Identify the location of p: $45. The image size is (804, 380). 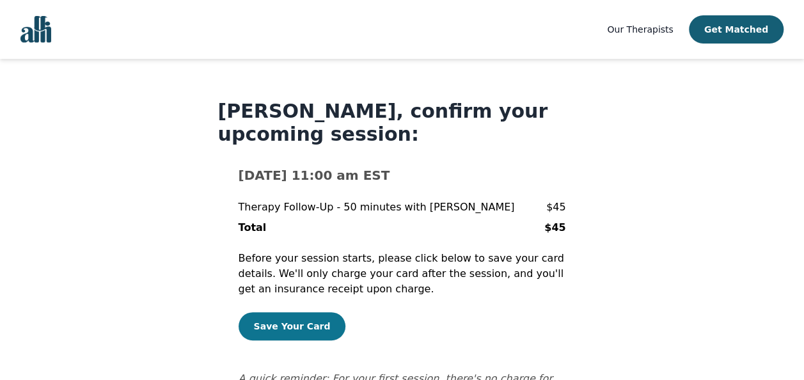
(556, 207).